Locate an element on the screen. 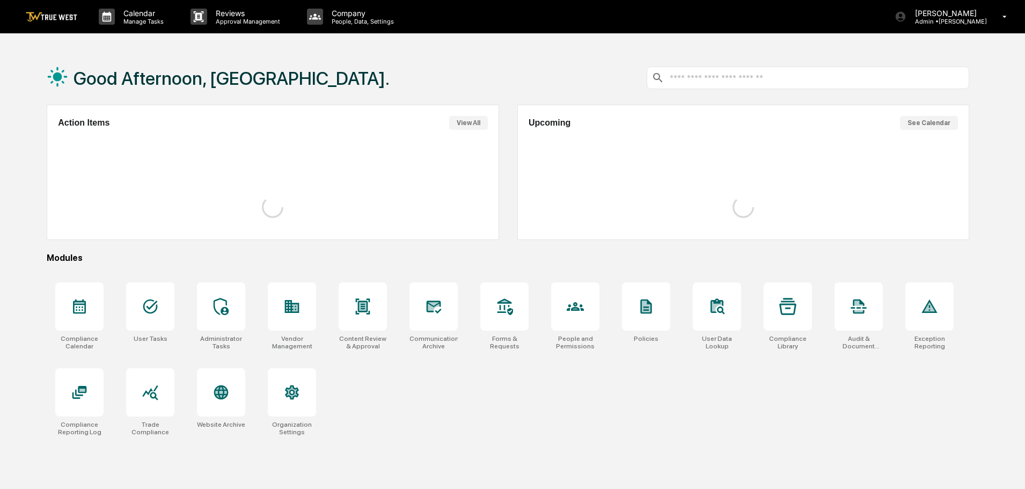 This screenshot has height=489, width=1025. div: Vendor Management is located at coordinates (292, 342).